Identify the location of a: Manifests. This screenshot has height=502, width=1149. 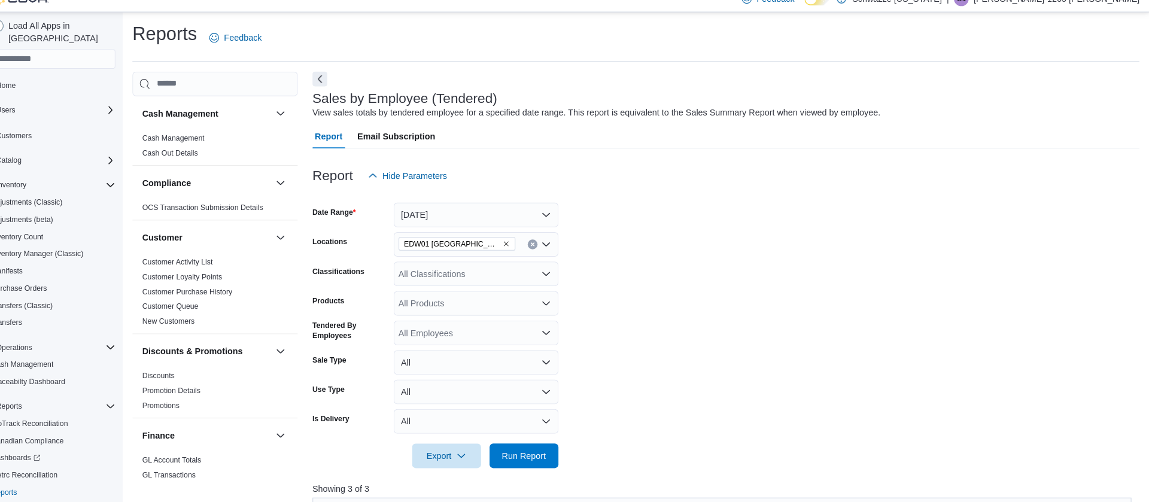
(36, 277).